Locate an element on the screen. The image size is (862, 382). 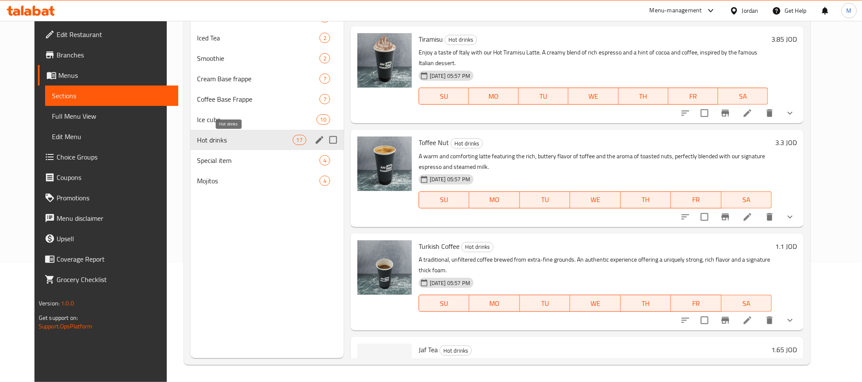
span: Get support on: is located at coordinates (58, 318).